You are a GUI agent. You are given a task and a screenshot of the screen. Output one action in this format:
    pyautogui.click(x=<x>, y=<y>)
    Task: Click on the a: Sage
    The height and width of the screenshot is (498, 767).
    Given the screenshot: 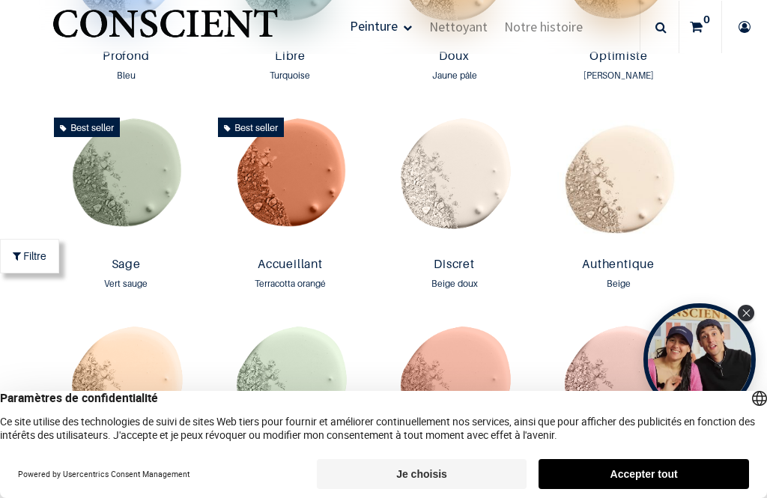 What is the action you would take?
    pyautogui.click(x=126, y=265)
    